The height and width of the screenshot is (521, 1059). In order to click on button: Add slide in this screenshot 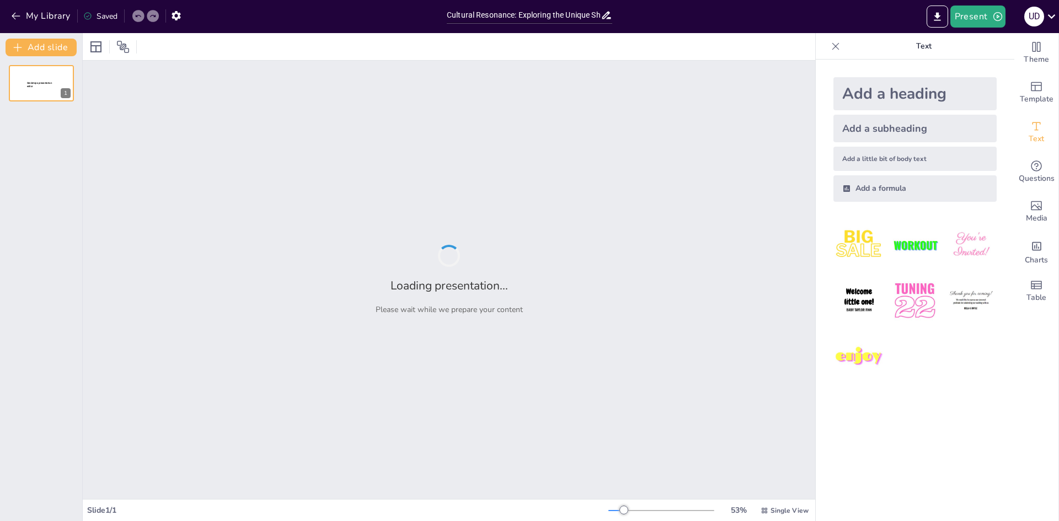, I will do `click(41, 47)`.